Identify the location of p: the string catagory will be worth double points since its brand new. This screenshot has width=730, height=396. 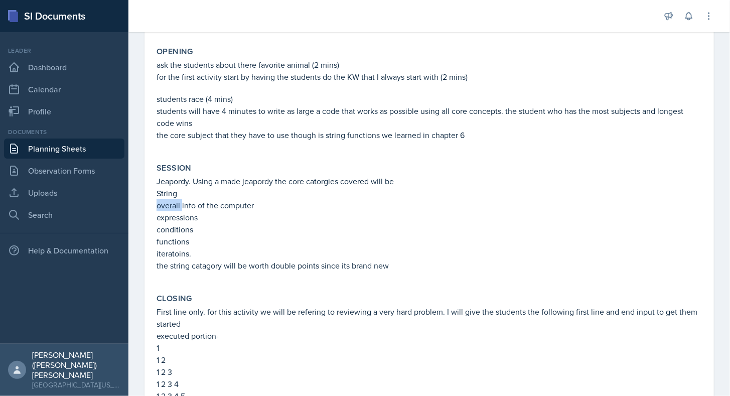
(429, 265).